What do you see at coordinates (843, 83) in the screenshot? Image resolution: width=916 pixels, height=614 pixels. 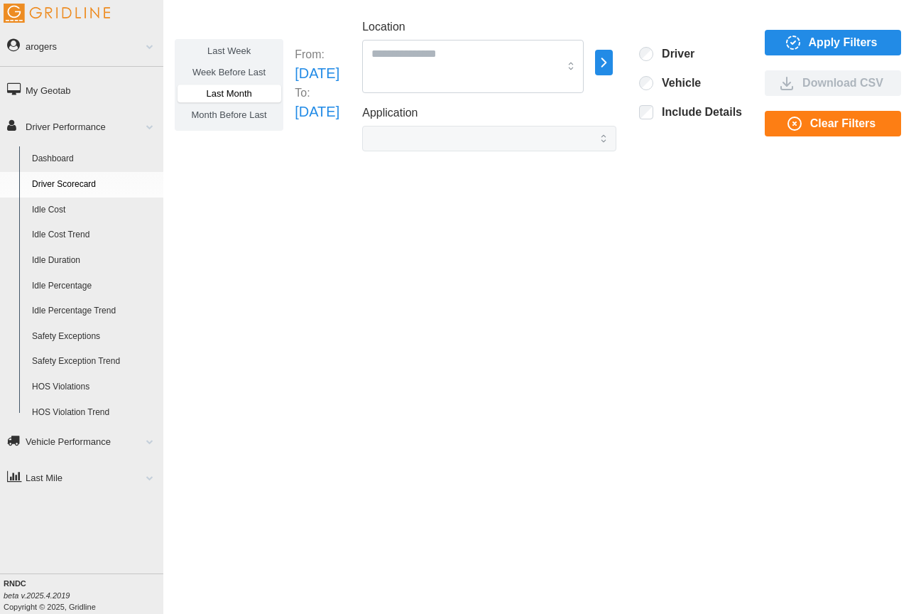 I see `span: Download CSV` at bounding box center [843, 83].